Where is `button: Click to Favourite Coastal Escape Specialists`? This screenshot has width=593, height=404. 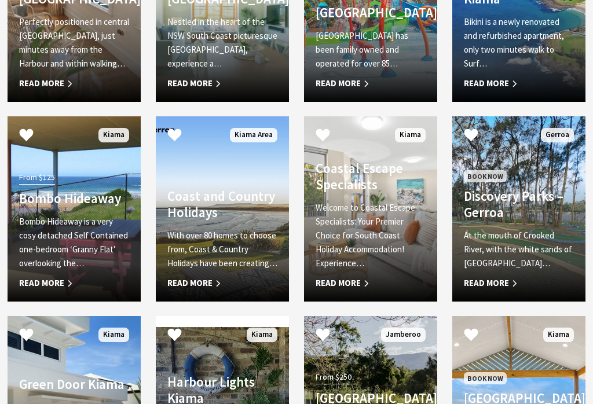
button: Click to Favourite Coastal Escape Specialists is located at coordinates (322, 137).